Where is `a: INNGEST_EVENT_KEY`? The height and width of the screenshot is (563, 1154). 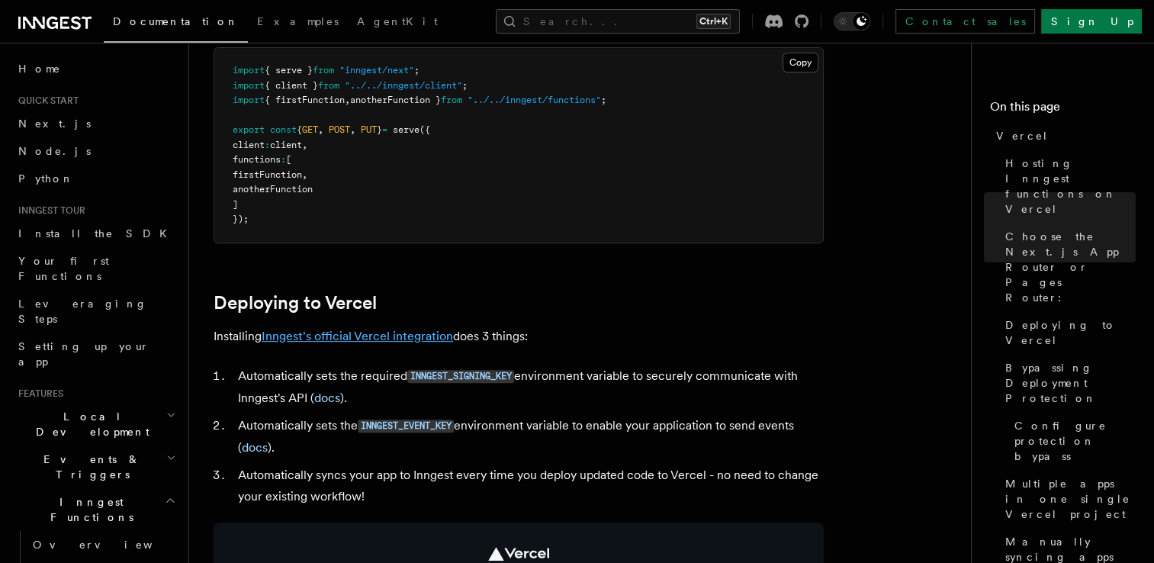
a: INNGEST_EVENT_KEY is located at coordinates (406, 425).